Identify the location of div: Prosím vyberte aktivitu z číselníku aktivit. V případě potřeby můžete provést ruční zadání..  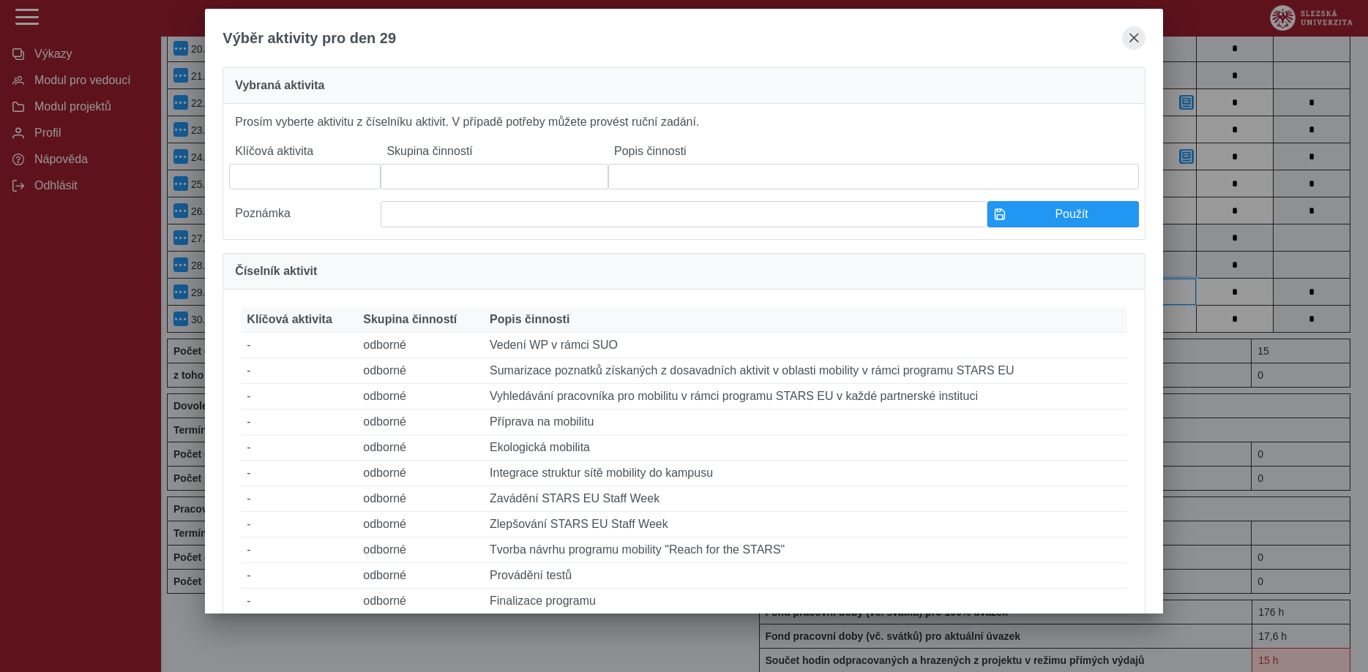
(683, 172).